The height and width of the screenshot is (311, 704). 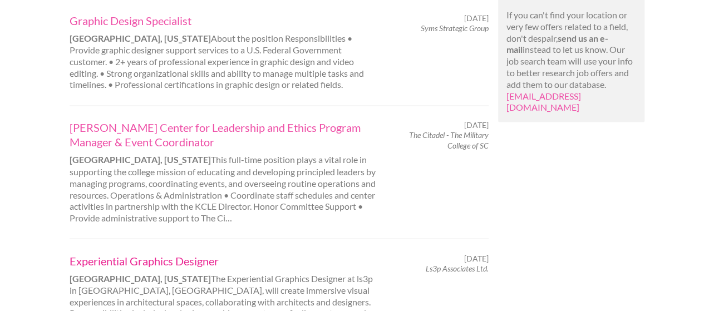 What do you see at coordinates (571, 61) in the screenshot?
I see `p: If you can't find your location or very few offers related to a field, don't despair, instead to ...` at bounding box center [571, 61].